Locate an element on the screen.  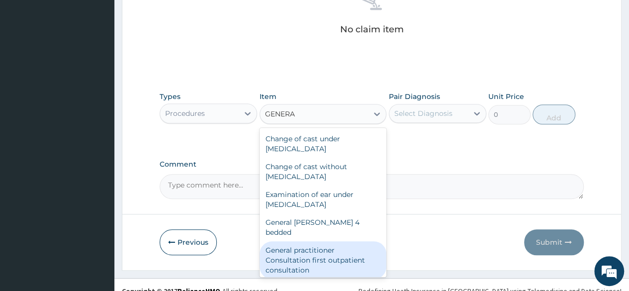
label: Unit Price is located at coordinates (506, 96).